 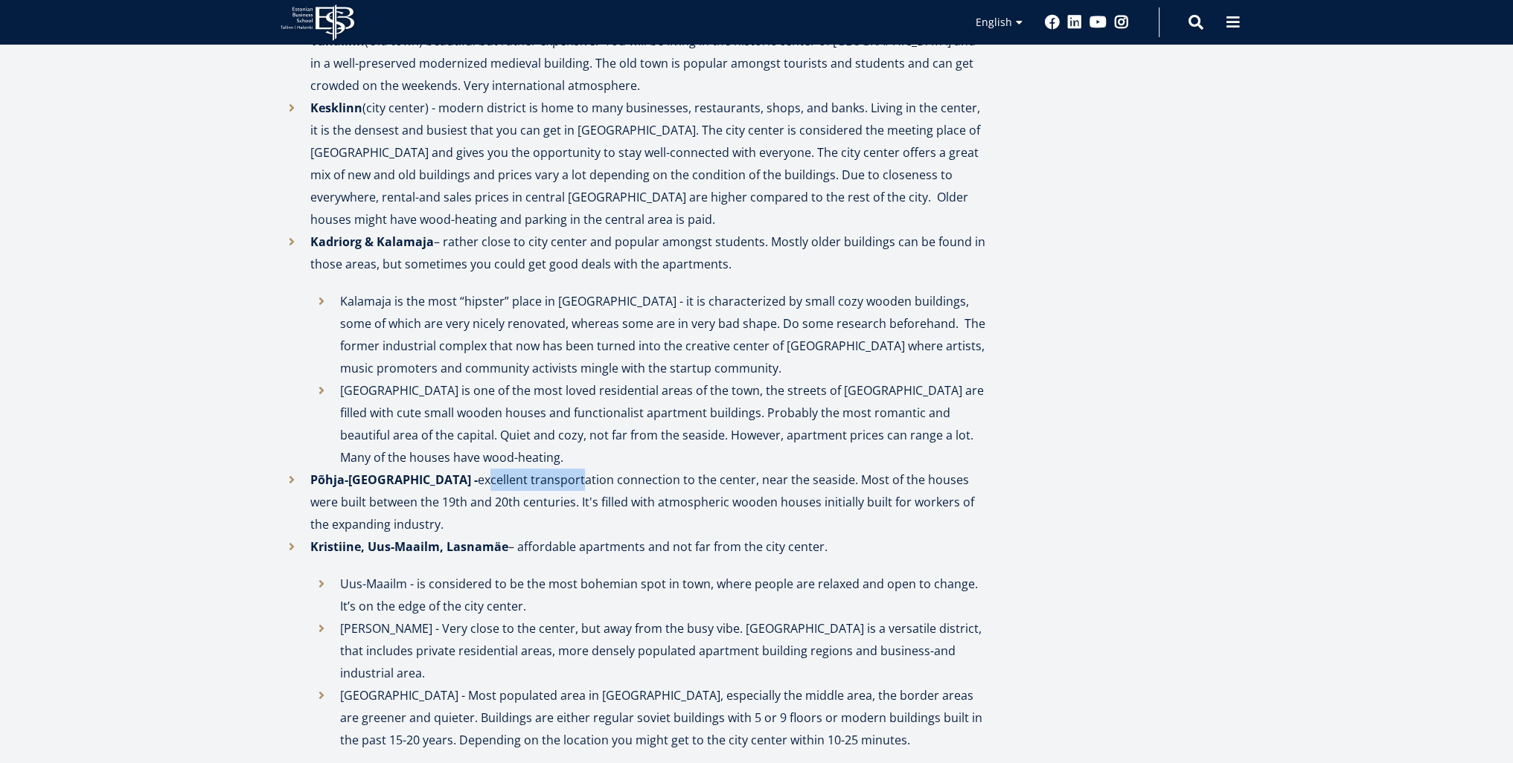 What do you see at coordinates (1052, 22) in the screenshot?
I see `a: Facebook` at bounding box center [1052, 22].